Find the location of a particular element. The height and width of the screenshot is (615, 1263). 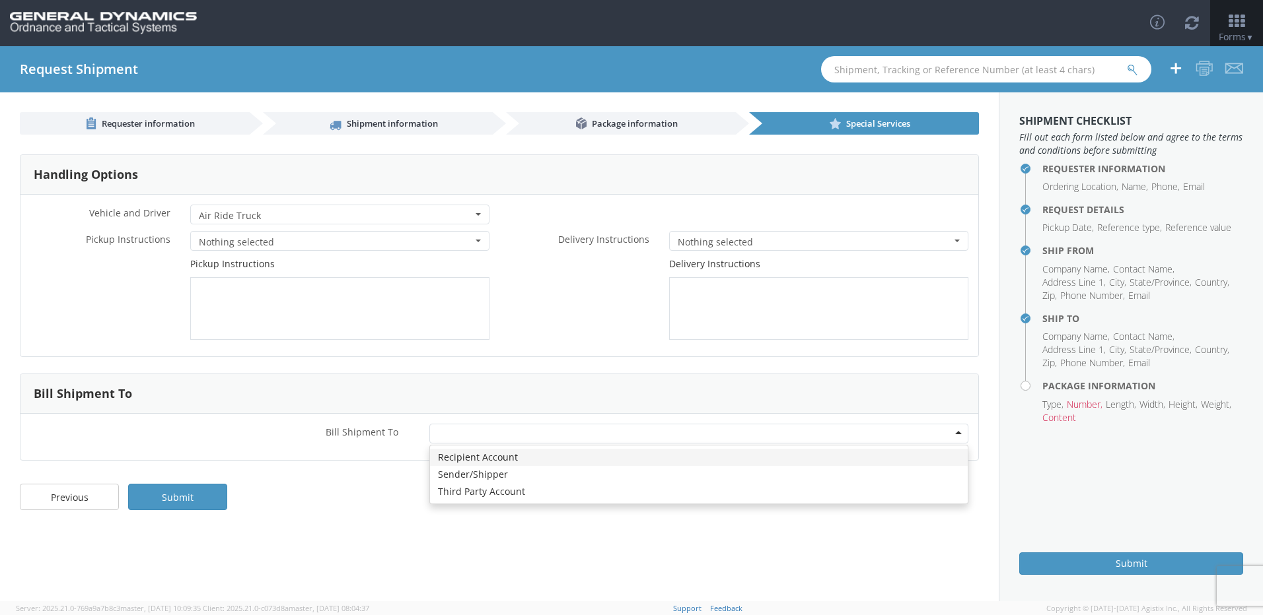

button: Submit is located at coordinates (1131, 564).